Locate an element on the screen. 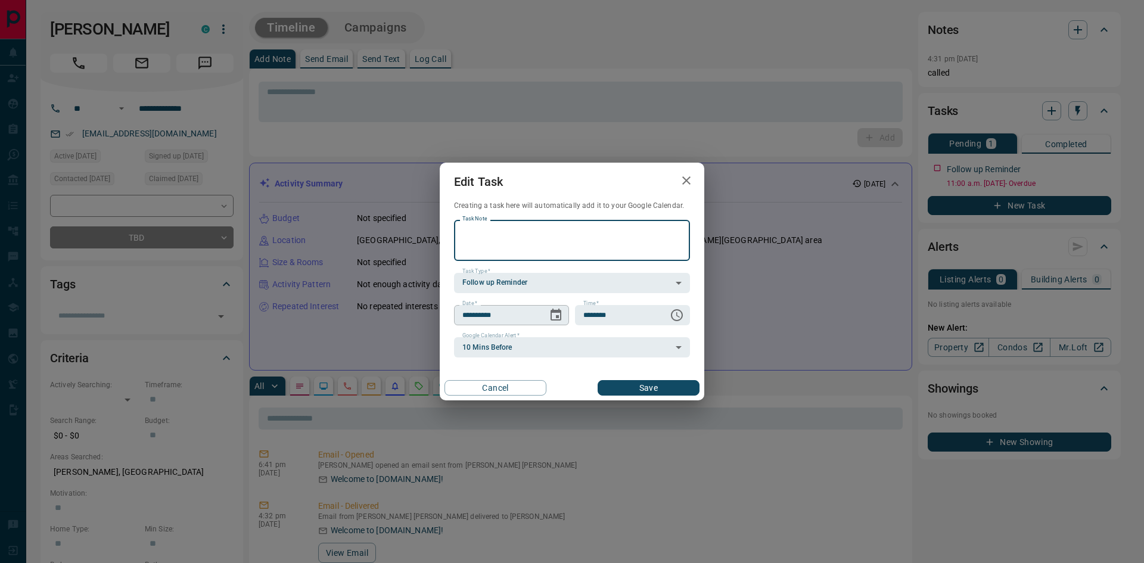 This screenshot has height=563, width=1144. label: Google Calendar Alert is located at coordinates (491, 336).